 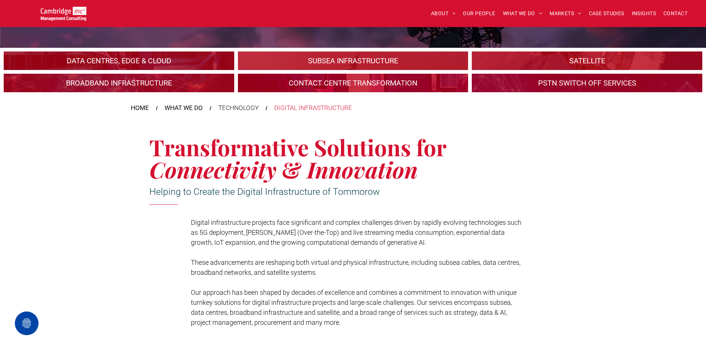 I want to click on div: HOME, so click(x=140, y=108).